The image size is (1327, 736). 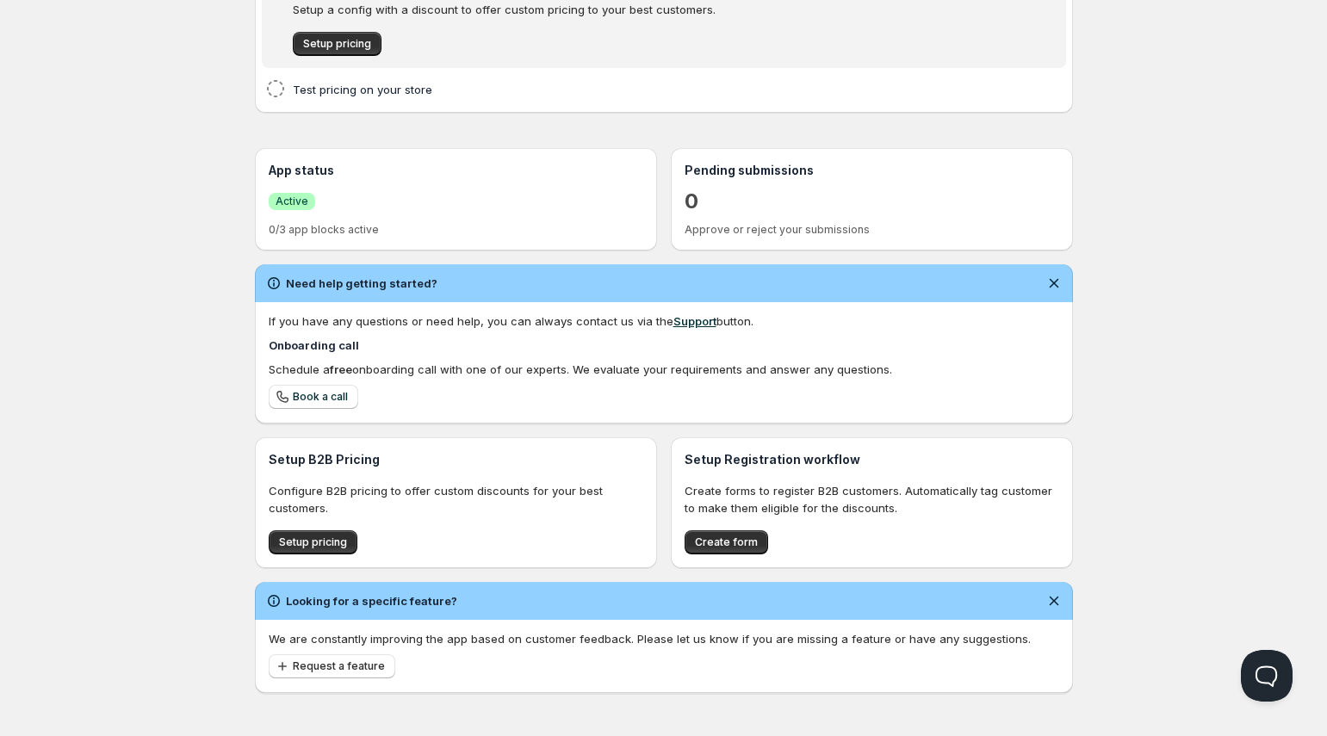 I want to click on a: SuccessActive, so click(x=292, y=201).